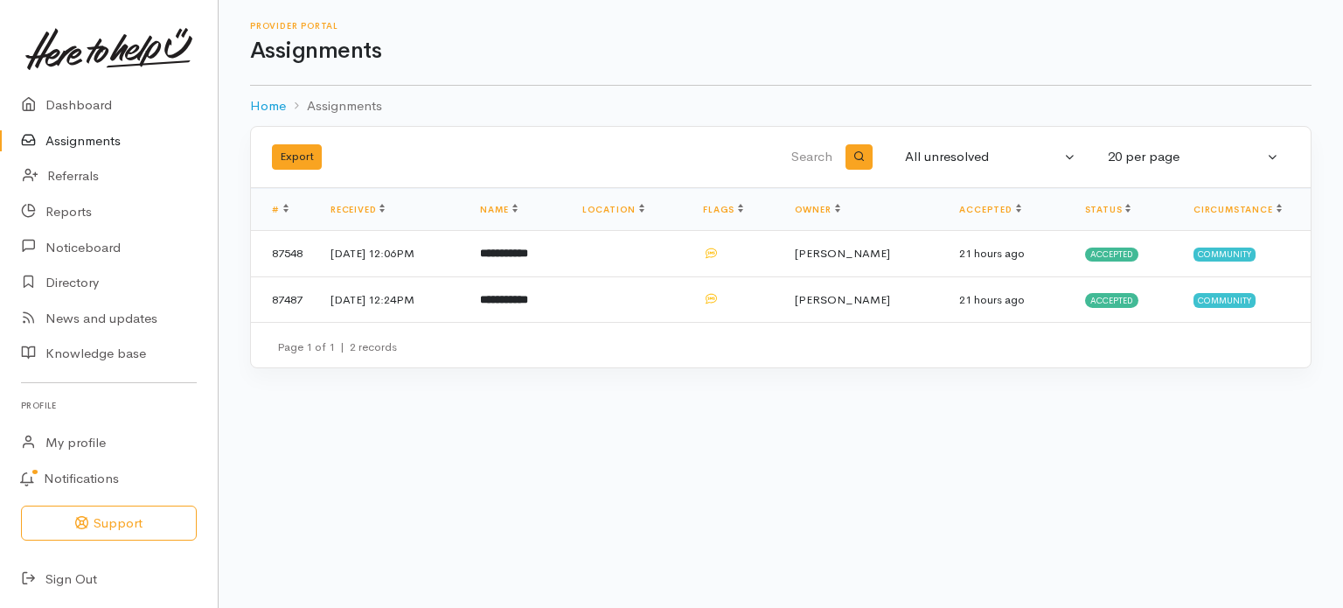 The image size is (1343, 608). Describe the element at coordinates (723, 209) in the screenshot. I see `a: Flags` at that location.